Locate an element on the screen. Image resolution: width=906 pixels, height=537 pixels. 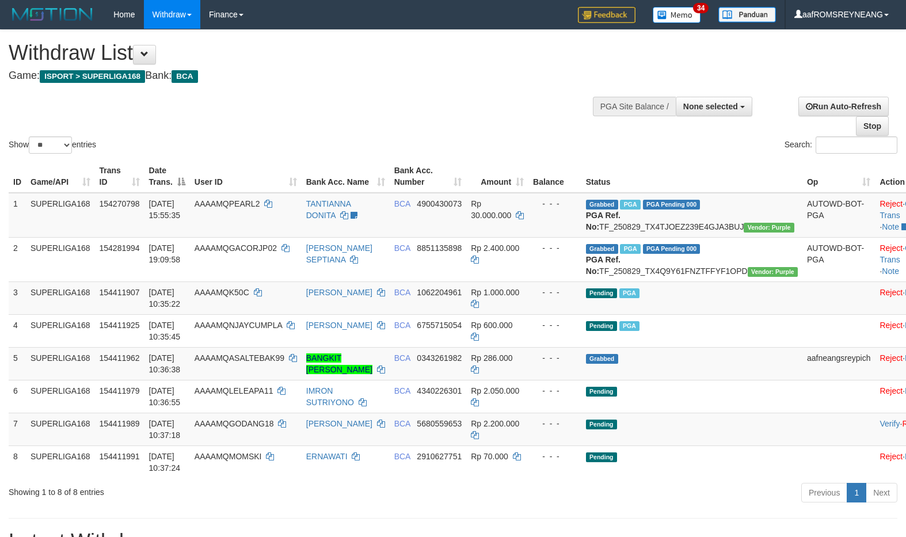
span: AAAAMQMOMSKI is located at coordinates (228, 456).